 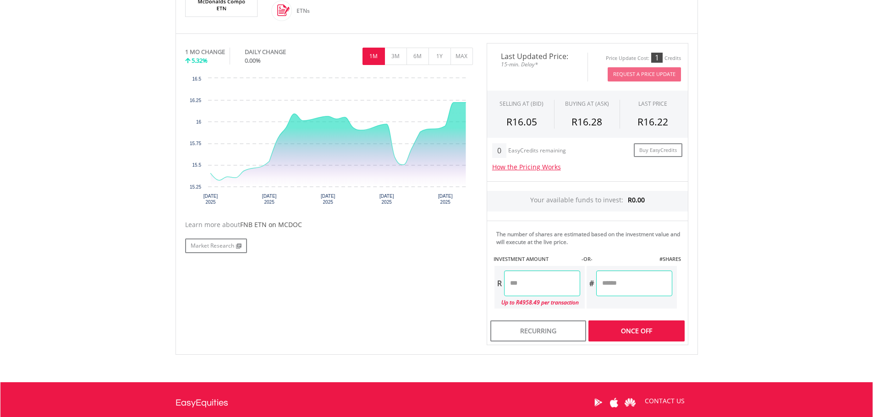 What do you see at coordinates (636, 331) in the screenshot?
I see `div: Once Off` at bounding box center [636, 331].